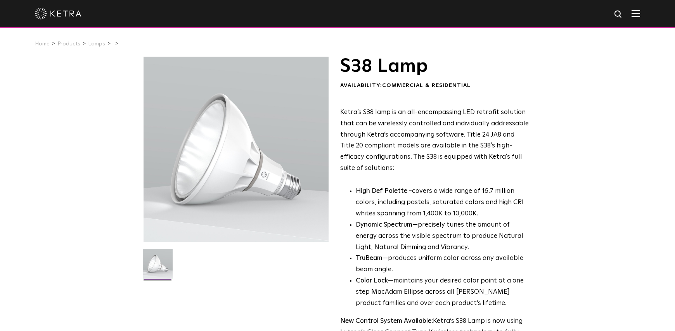  I want to click on span: Commercial & Residential, so click(426, 85).